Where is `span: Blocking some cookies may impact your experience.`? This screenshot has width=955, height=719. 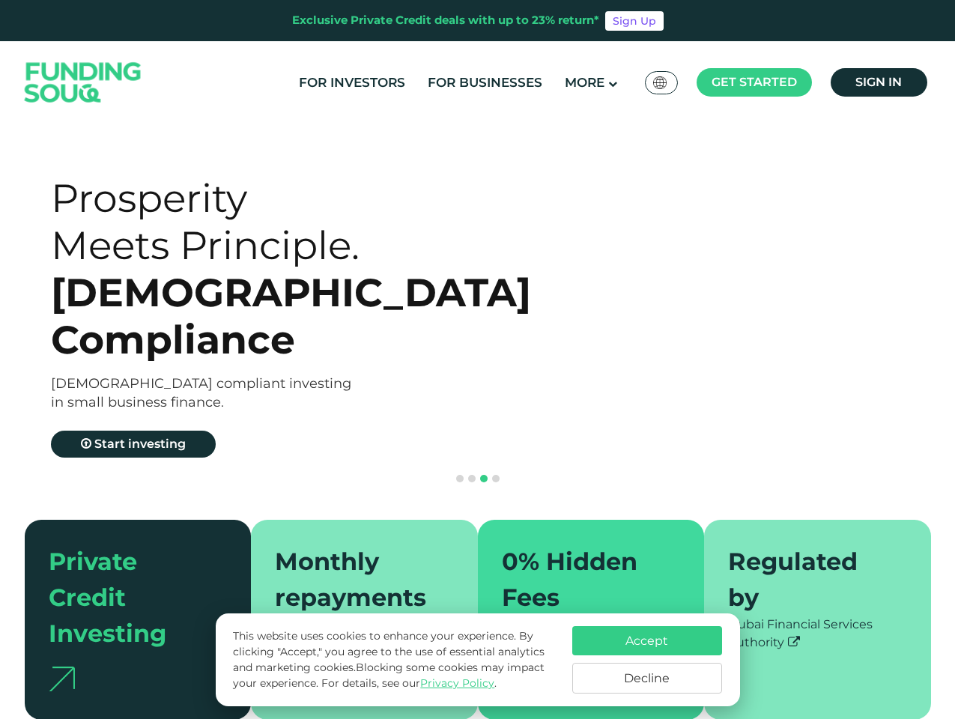
span: Blocking some cookies may impact your experience. is located at coordinates (389, 675).